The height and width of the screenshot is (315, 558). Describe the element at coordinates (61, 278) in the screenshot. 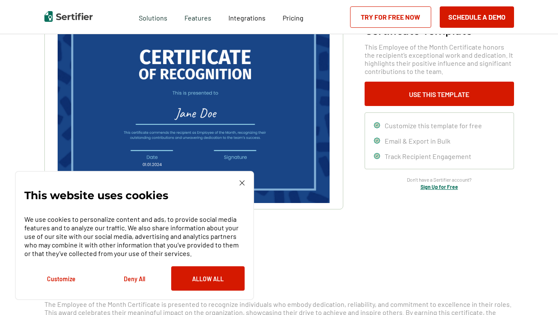

I see `button: Customize` at that location.